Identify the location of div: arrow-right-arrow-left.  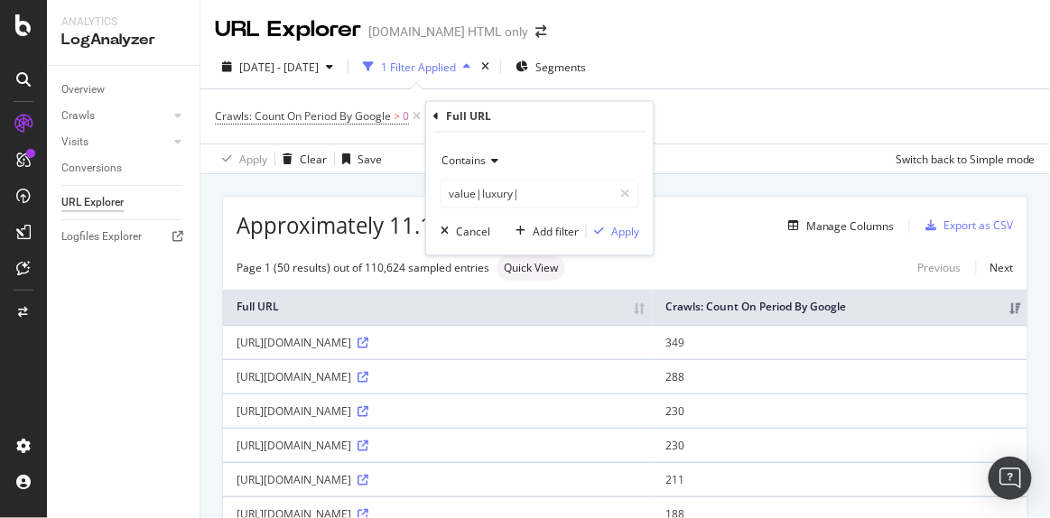
(541, 32).